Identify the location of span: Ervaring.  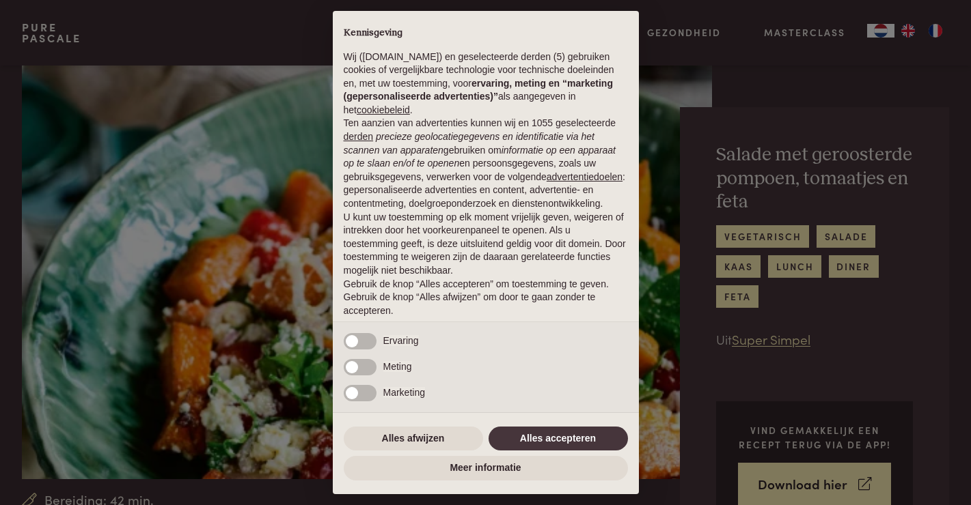
(401, 341).